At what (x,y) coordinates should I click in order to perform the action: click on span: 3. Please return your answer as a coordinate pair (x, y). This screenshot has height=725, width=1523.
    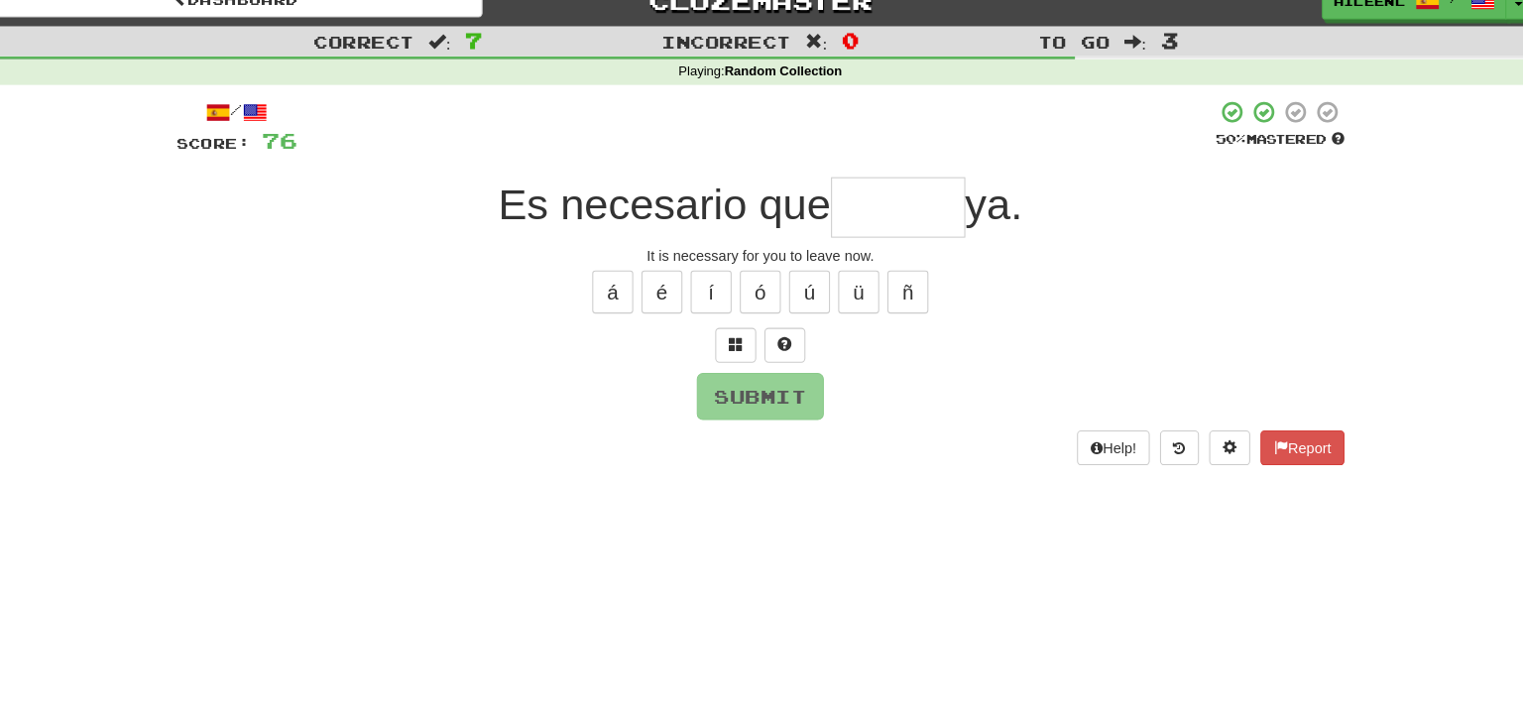
    Looking at the image, I should click on (1157, 52).